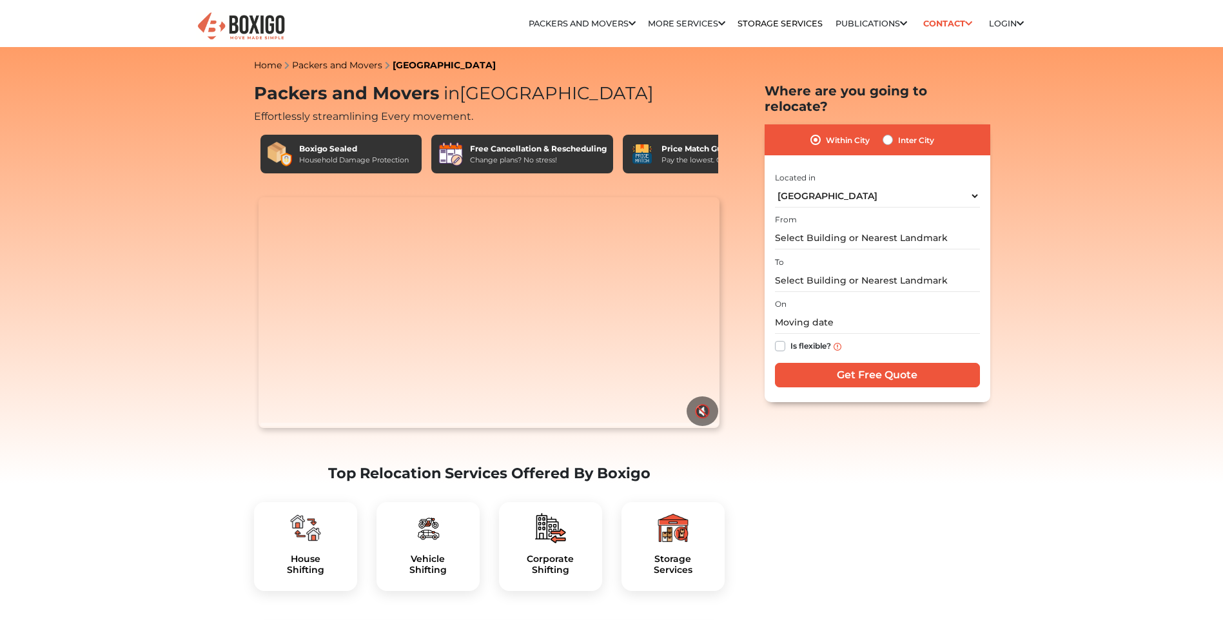  I want to click on h1: Packers and Movers, so click(489, 93).